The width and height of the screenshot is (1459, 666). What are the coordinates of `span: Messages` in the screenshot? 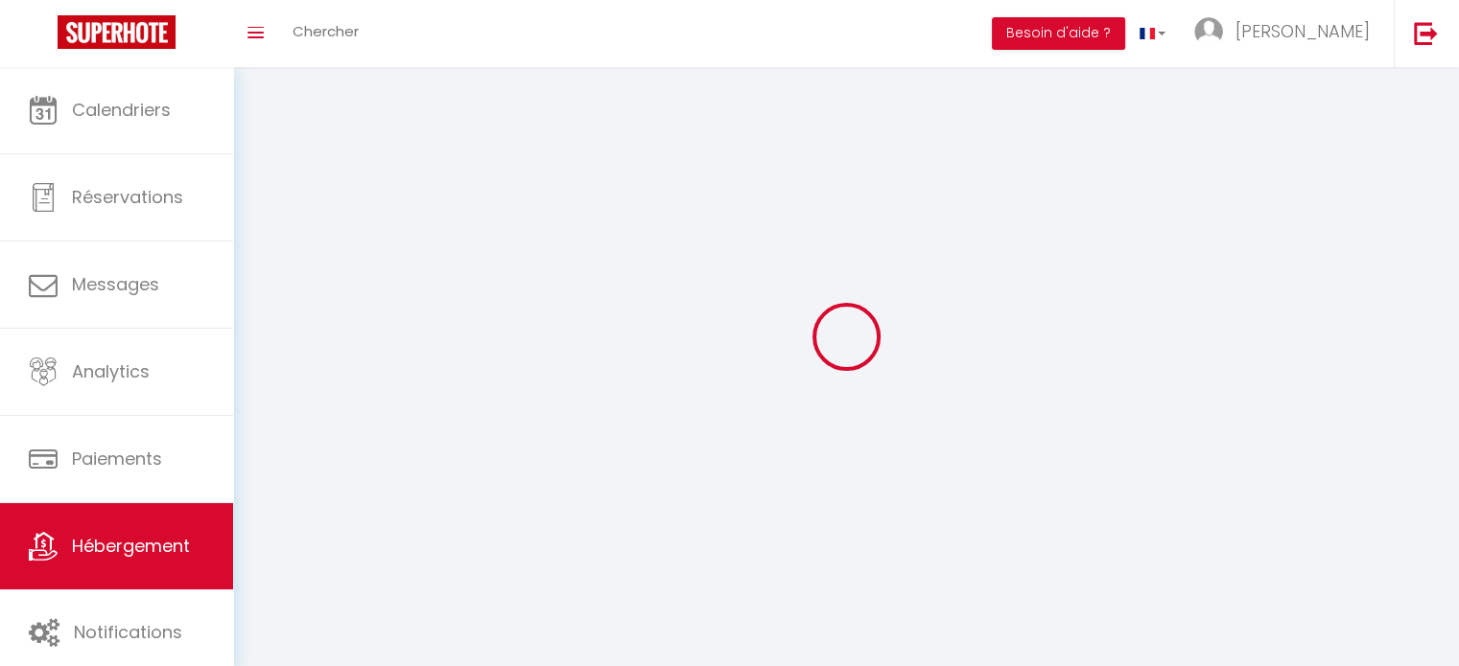 It's located at (115, 284).